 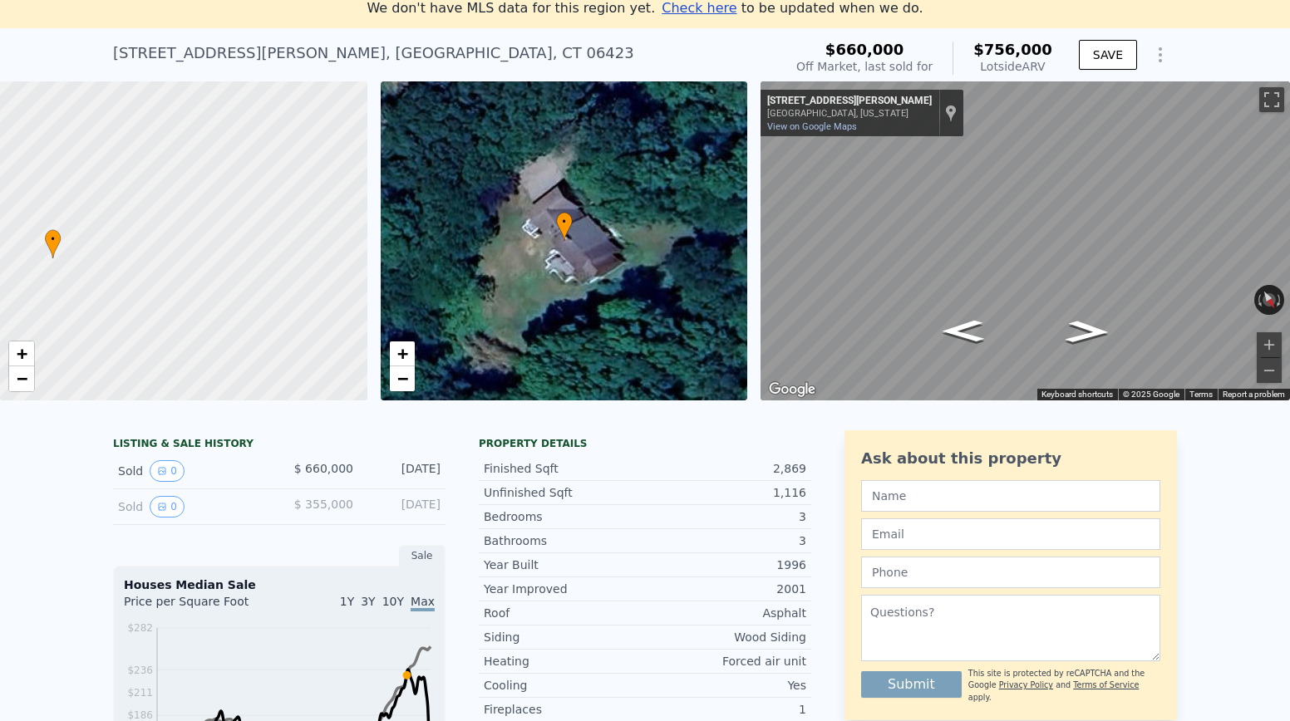 What do you see at coordinates (279, 585) in the screenshot?
I see `div: Houses Median Sale` at bounding box center [279, 585].